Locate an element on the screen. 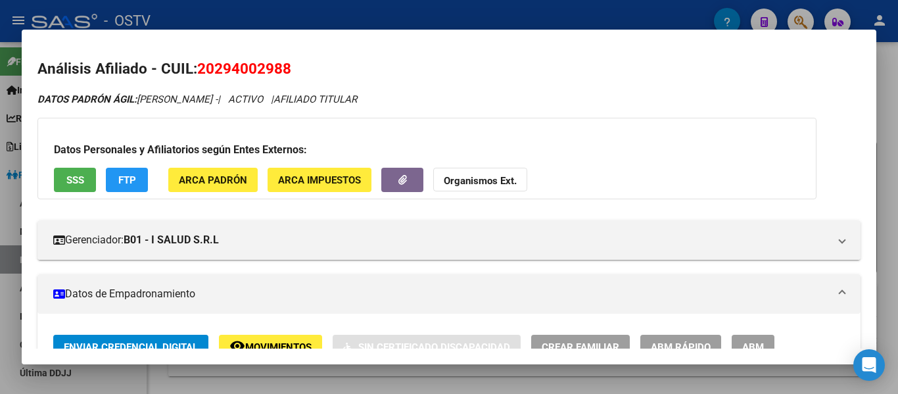  mat-expansion-panel-header: Gerenciador:B01 - I SALUD S.R.L is located at coordinates (449, 240).